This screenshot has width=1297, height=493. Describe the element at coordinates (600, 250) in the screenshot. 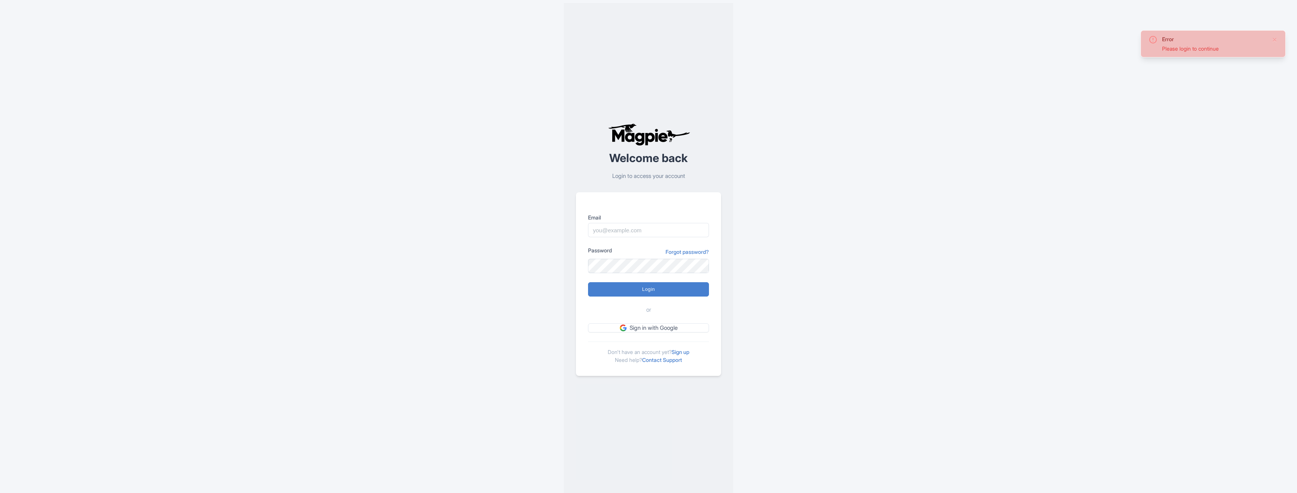

I see `label: Password` at that location.